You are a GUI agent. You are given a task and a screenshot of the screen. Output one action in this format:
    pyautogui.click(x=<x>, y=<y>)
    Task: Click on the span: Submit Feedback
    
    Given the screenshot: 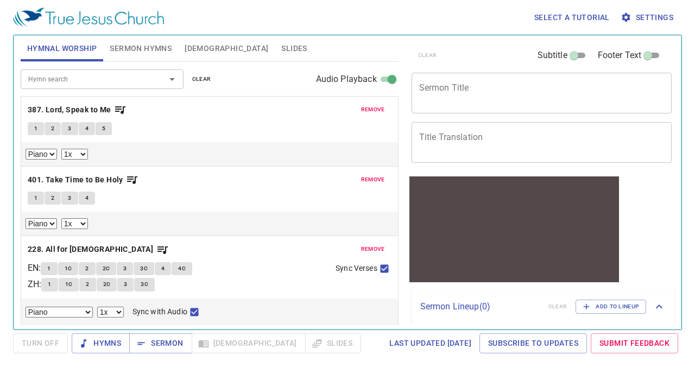 What is the action you would take?
    pyautogui.click(x=634, y=343)
    